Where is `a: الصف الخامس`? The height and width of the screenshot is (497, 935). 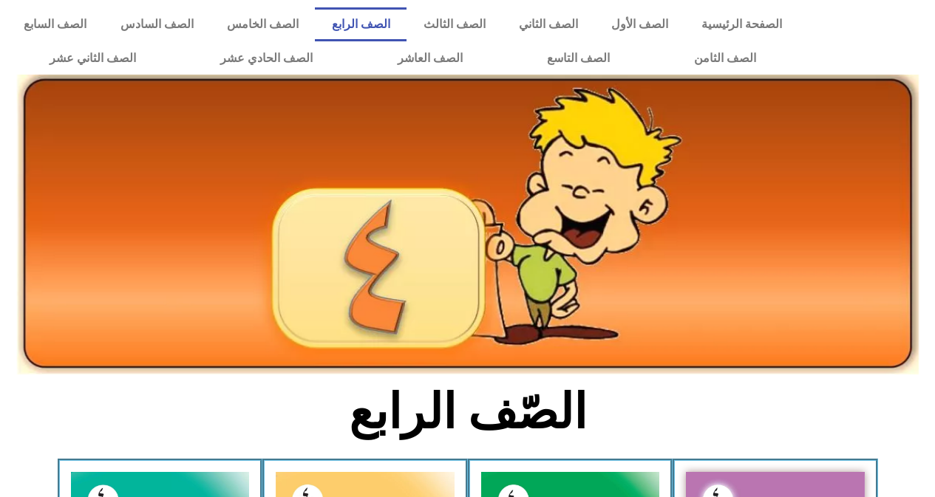
a: الصف الخامس is located at coordinates (262, 24).